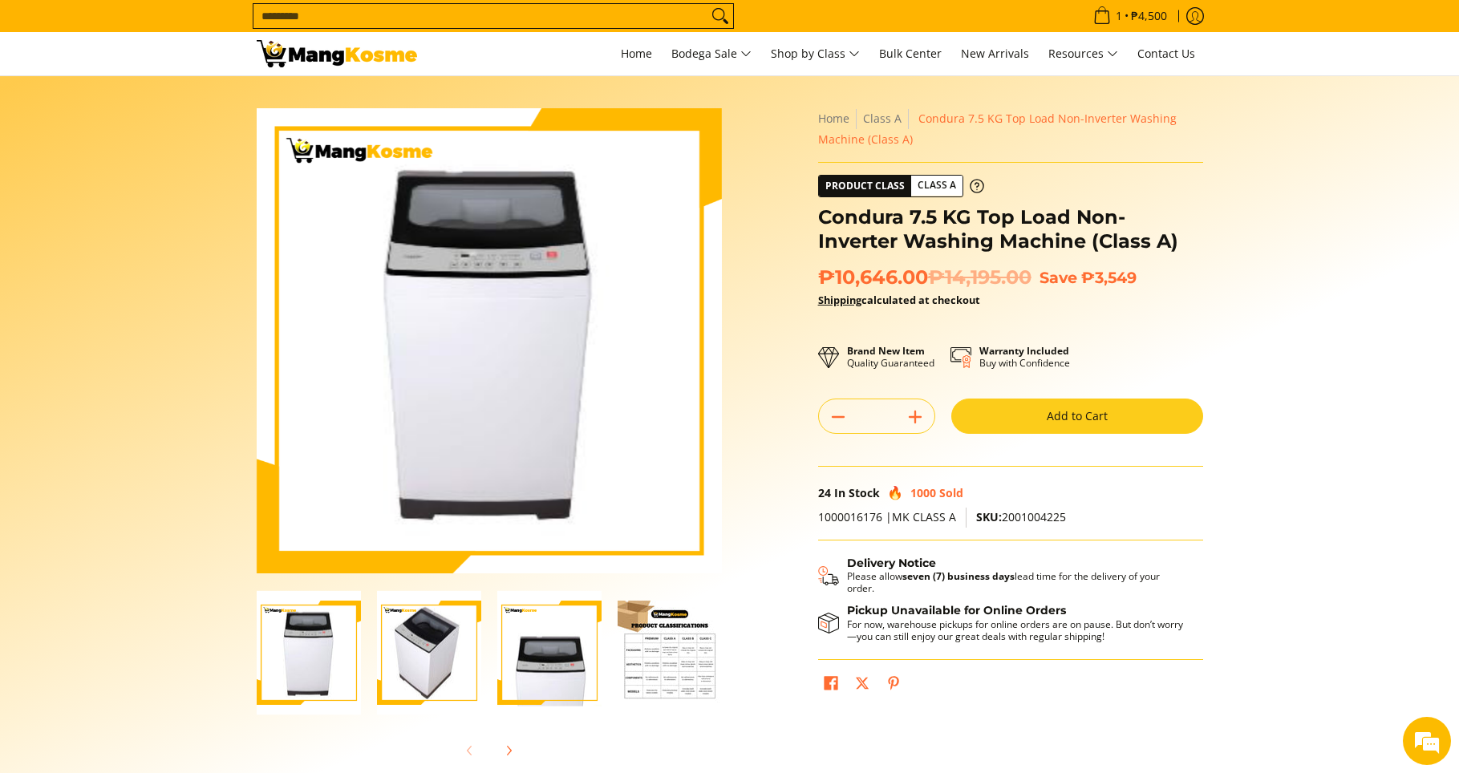 The width and height of the screenshot is (1459, 773). What do you see at coordinates (894, 686) in the screenshot?
I see `a: Pin on Pinterest` at bounding box center [894, 686].